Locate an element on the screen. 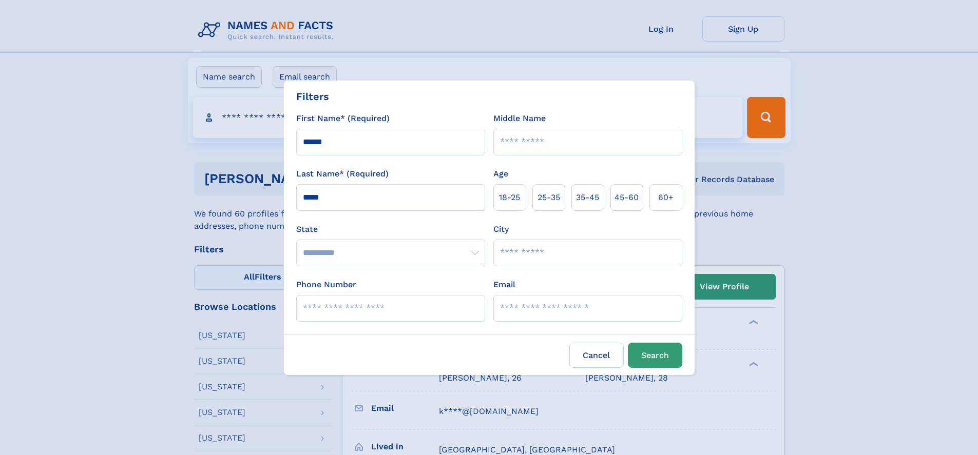 The height and width of the screenshot is (455, 978). label: First Name* (Required) is located at coordinates (343, 119).